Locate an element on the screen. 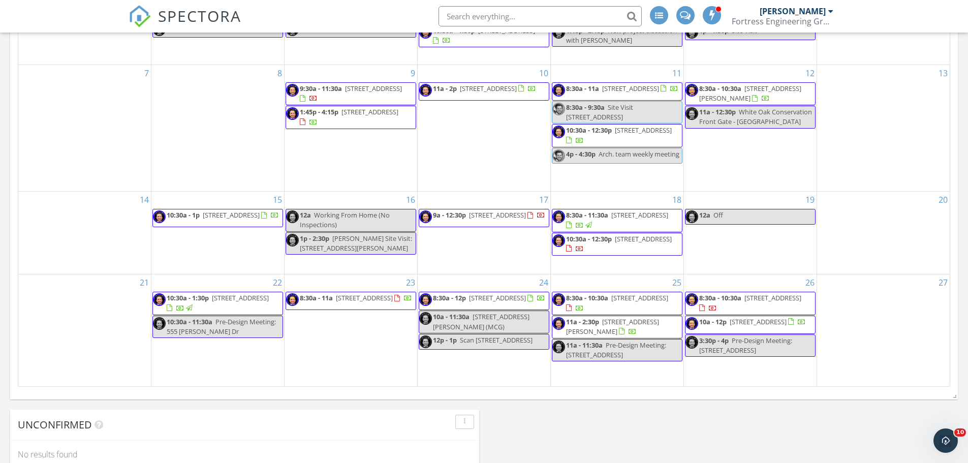 The height and width of the screenshot is (463, 968). td: Go to September 15, 2025 is located at coordinates (218, 233).